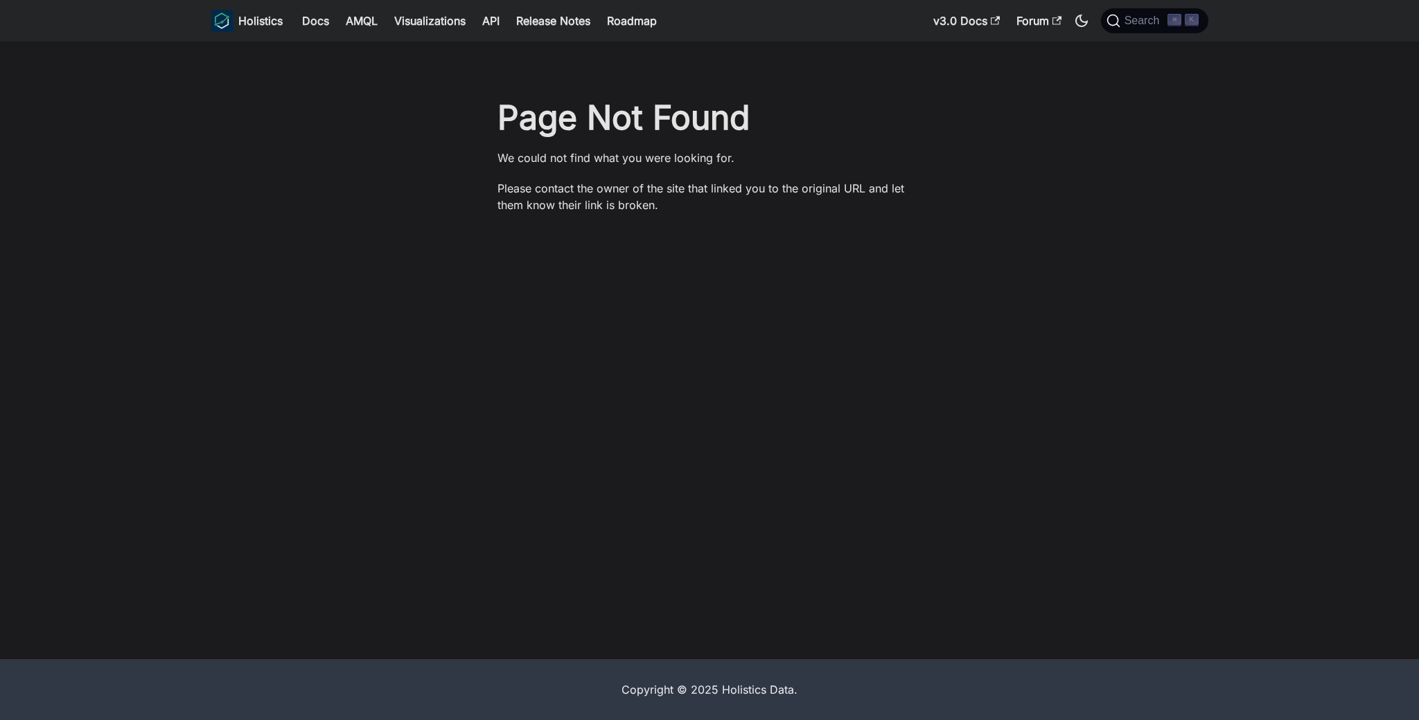 This screenshot has height=720, width=1419. What do you see at coordinates (1144, 21) in the screenshot?
I see `span: Search` at bounding box center [1144, 21].